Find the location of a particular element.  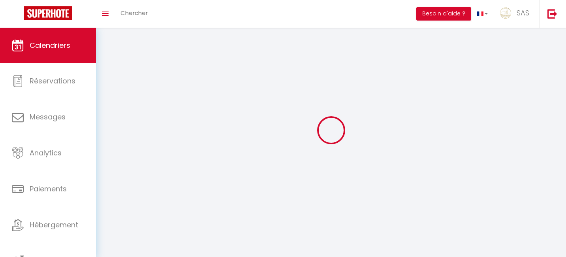

span: Hébergement is located at coordinates (54, 224).